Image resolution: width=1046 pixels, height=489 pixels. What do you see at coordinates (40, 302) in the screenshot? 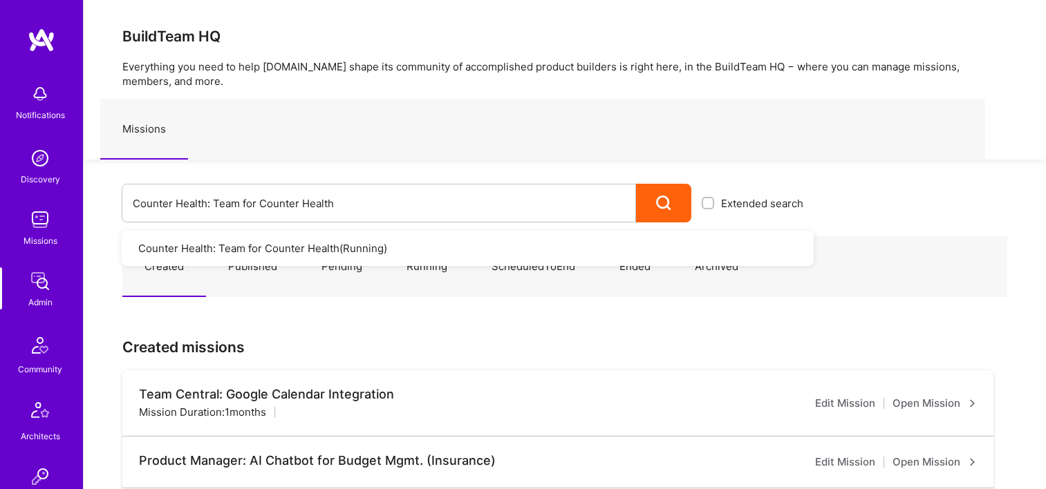
I see `div: Admin` at bounding box center [40, 302].